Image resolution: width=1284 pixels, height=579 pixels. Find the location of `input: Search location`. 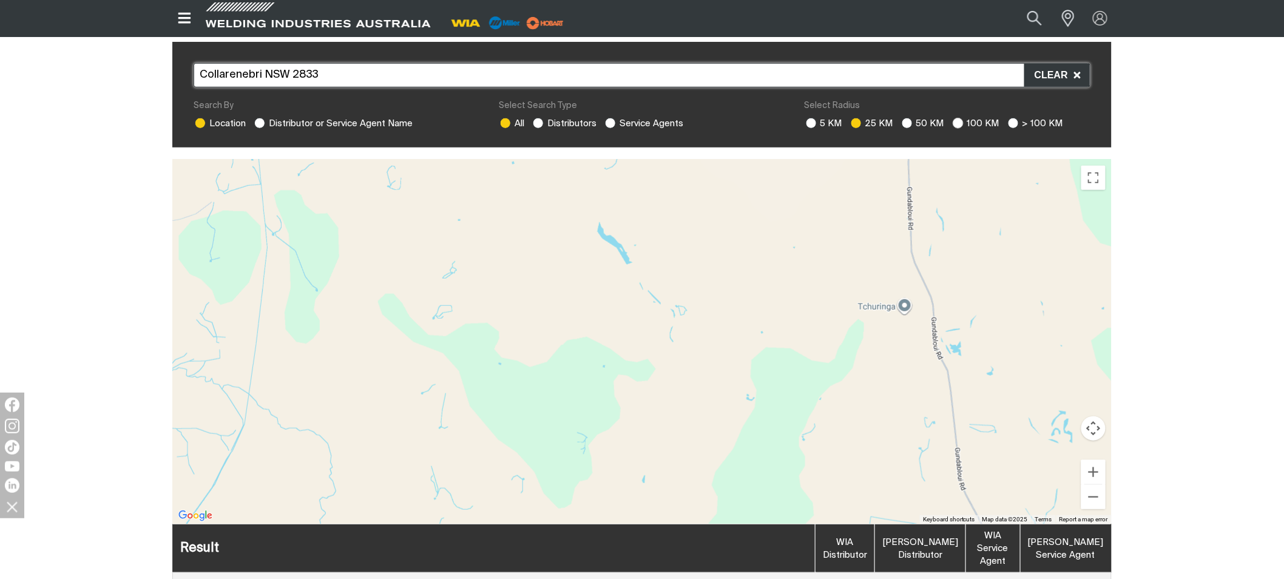

input: Search location is located at coordinates (642, 75).